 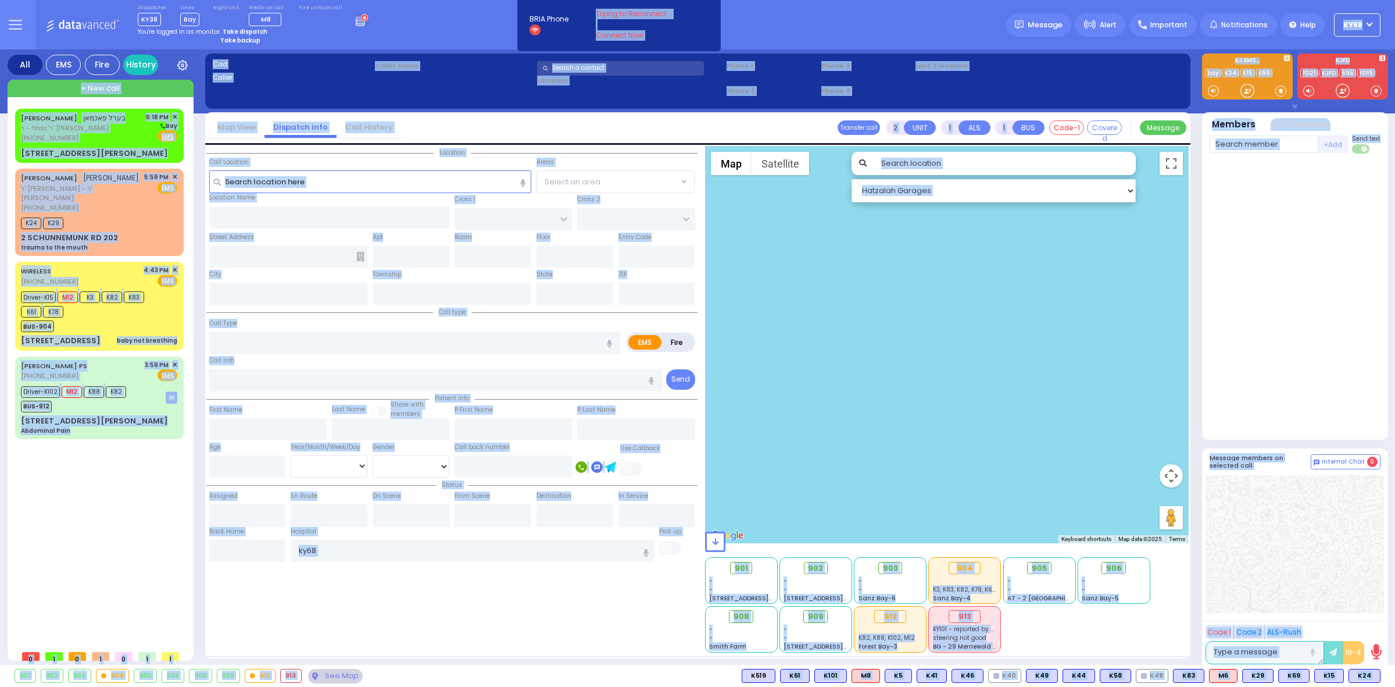 I want to click on span: 901, so click(x=741, y=568).